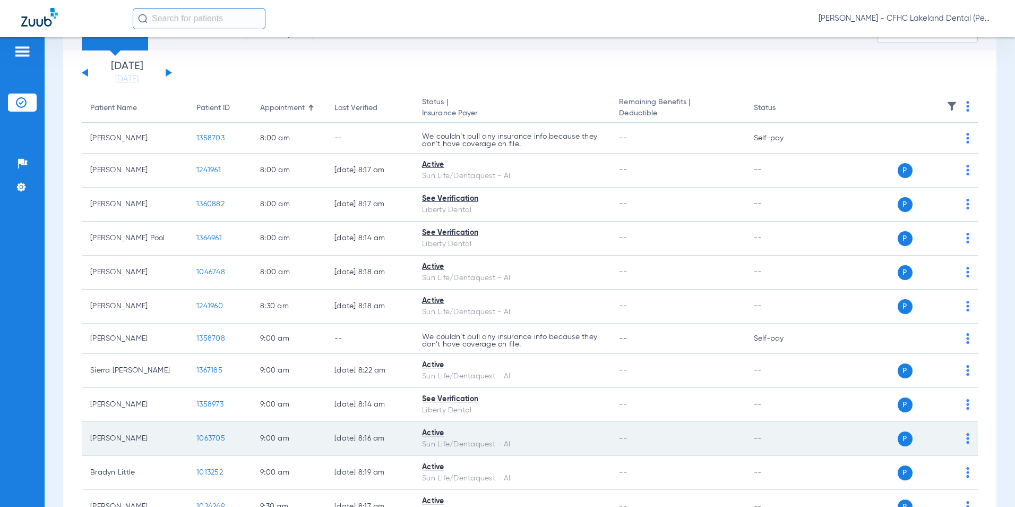 The width and height of the screenshot is (1015, 507). Describe the element at coordinates (210, 404) in the screenshot. I see `span: 1358973` at that location.